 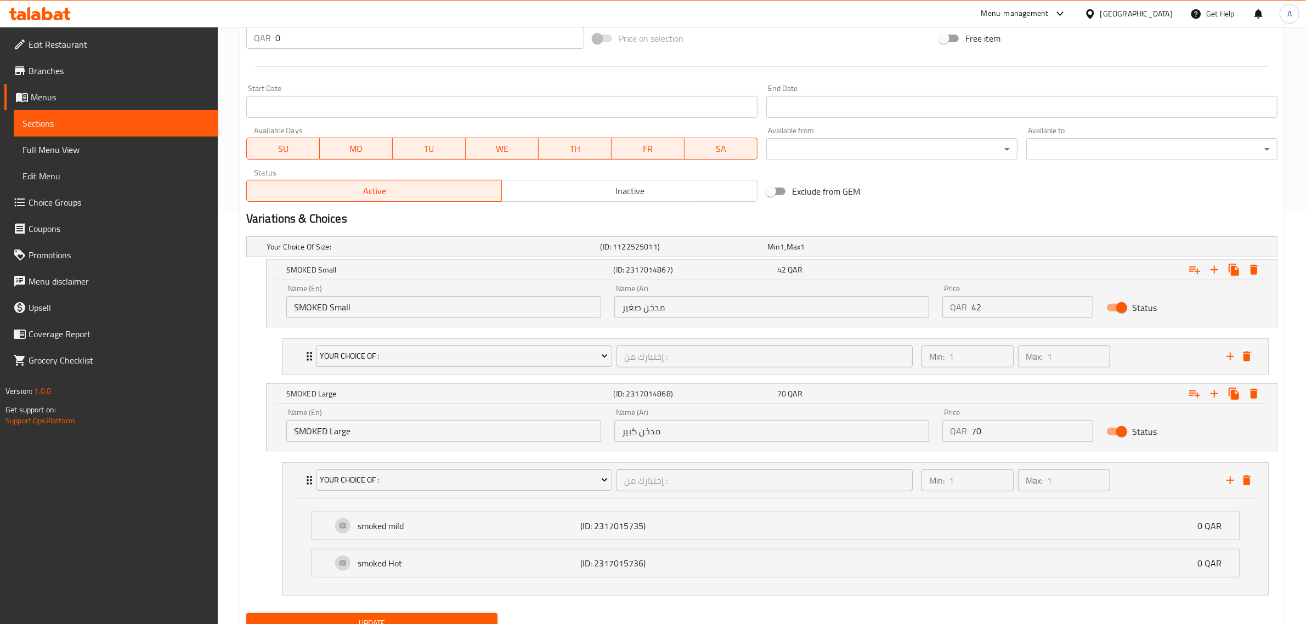 What do you see at coordinates (111, 308) in the screenshot?
I see `a: Upsell` at bounding box center [111, 308].